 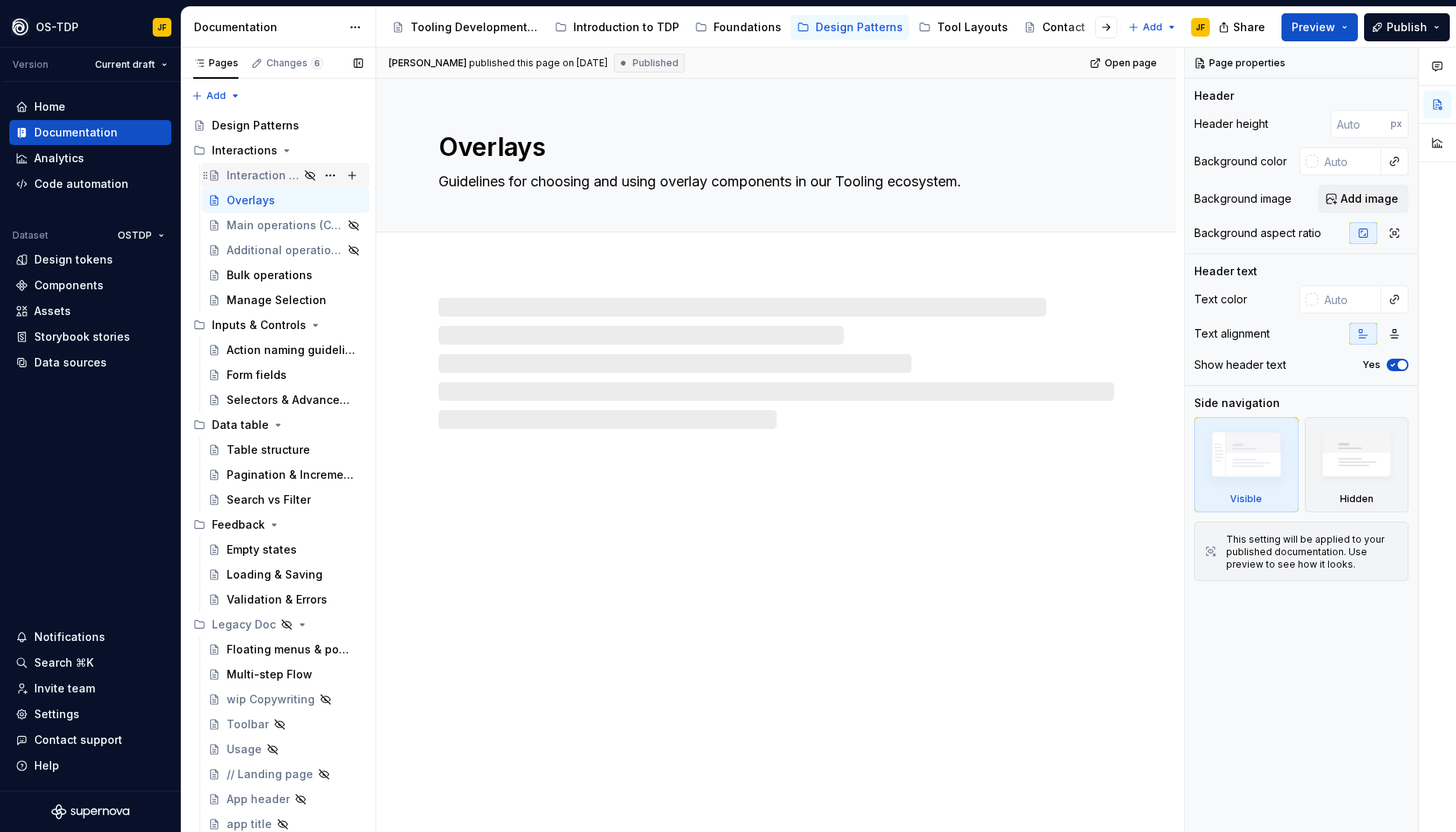 What do you see at coordinates (626, 27) in the screenshot?
I see `div: Introduction to TDP` at bounding box center [626, 27].